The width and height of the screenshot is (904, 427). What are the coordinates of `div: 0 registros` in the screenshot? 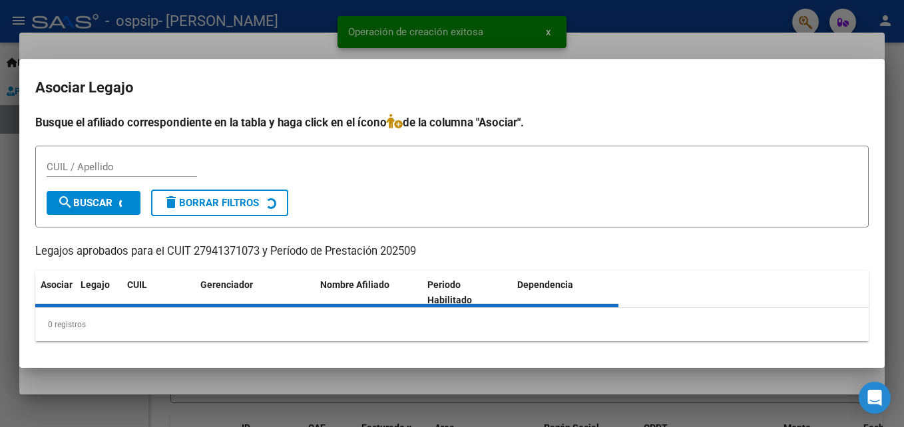 It's located at (452, 325).